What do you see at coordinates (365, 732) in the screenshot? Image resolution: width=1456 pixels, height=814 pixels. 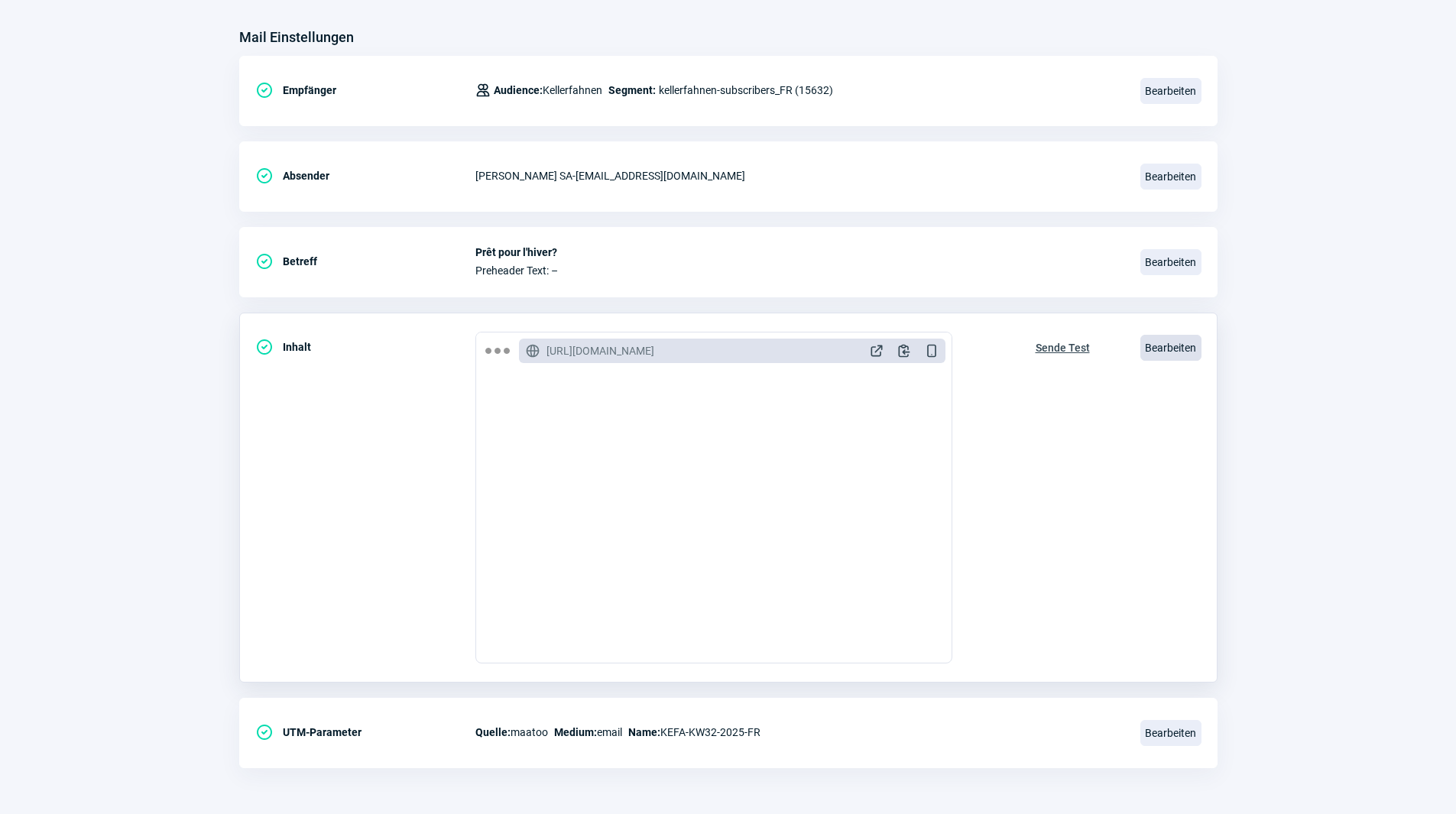 I see `div: UTM-Parameter` at bounding box center [365, 732].